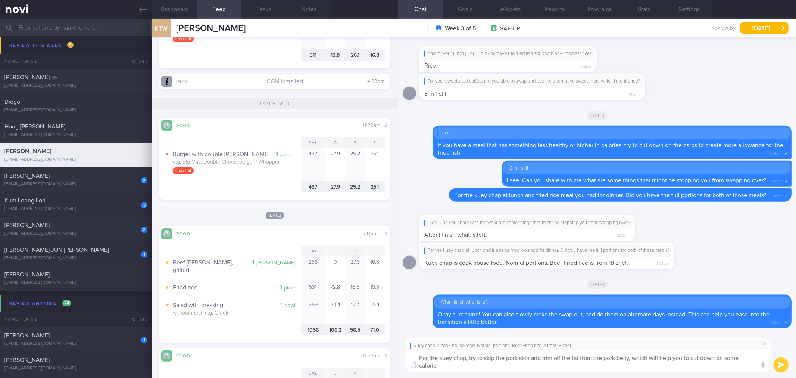 This screenshot has width=796, height=378. I want to click on span: 7:05pm, so click(372, 234).